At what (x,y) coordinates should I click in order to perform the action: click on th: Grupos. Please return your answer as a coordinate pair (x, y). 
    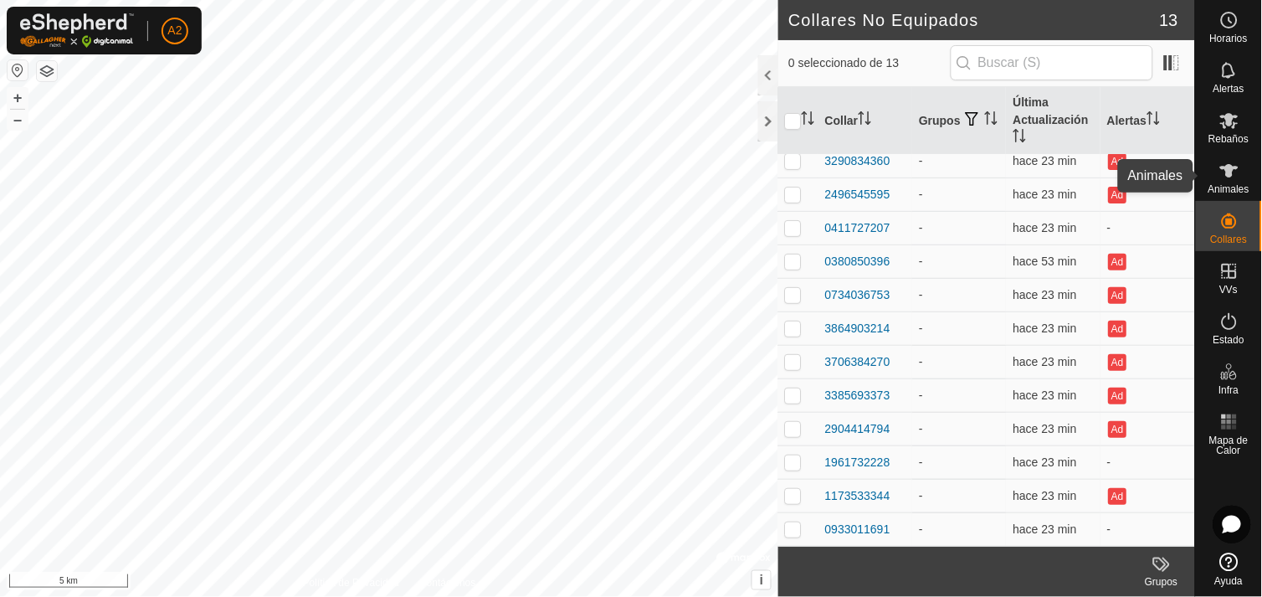
    Looking at the image, I should click on (960, 121).